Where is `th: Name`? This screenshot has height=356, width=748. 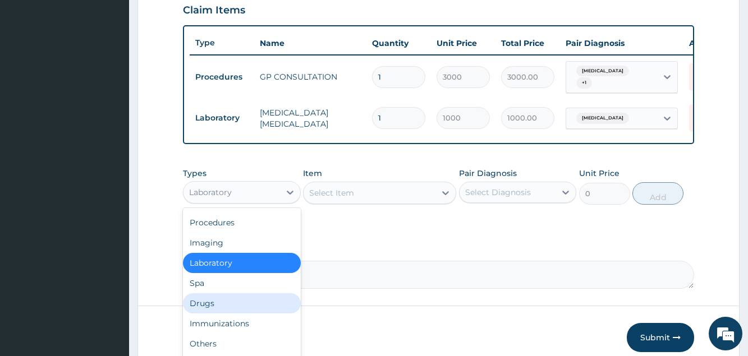
th: Name is located at coordinates (310, 43).